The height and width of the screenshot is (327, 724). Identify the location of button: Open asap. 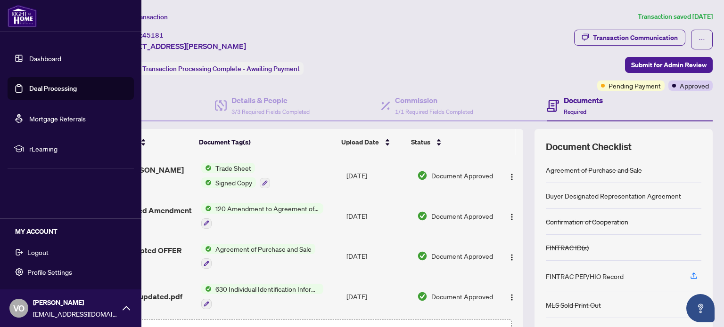
(700, 309).